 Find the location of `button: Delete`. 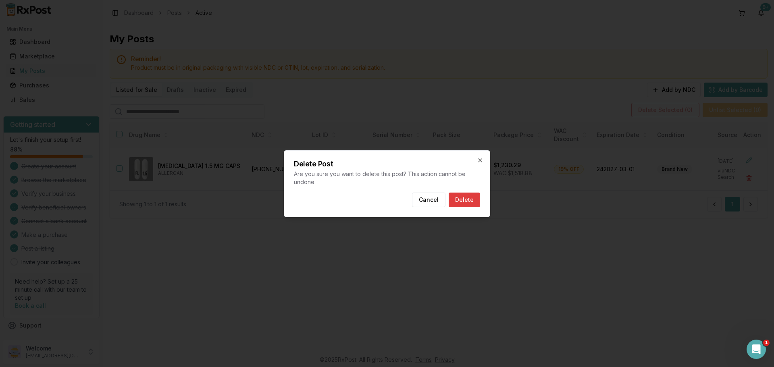

button: Delete is located at coordinates (465, 200).